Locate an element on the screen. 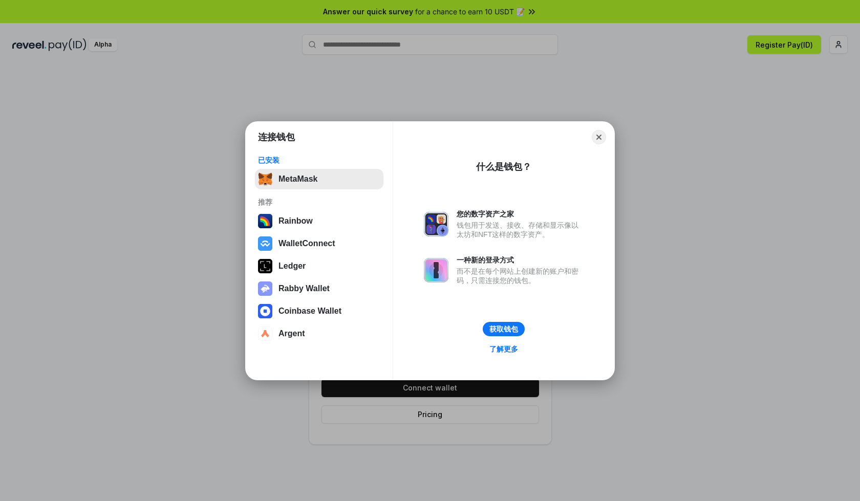  div: MetaMask is located at coordinates (298, 179).